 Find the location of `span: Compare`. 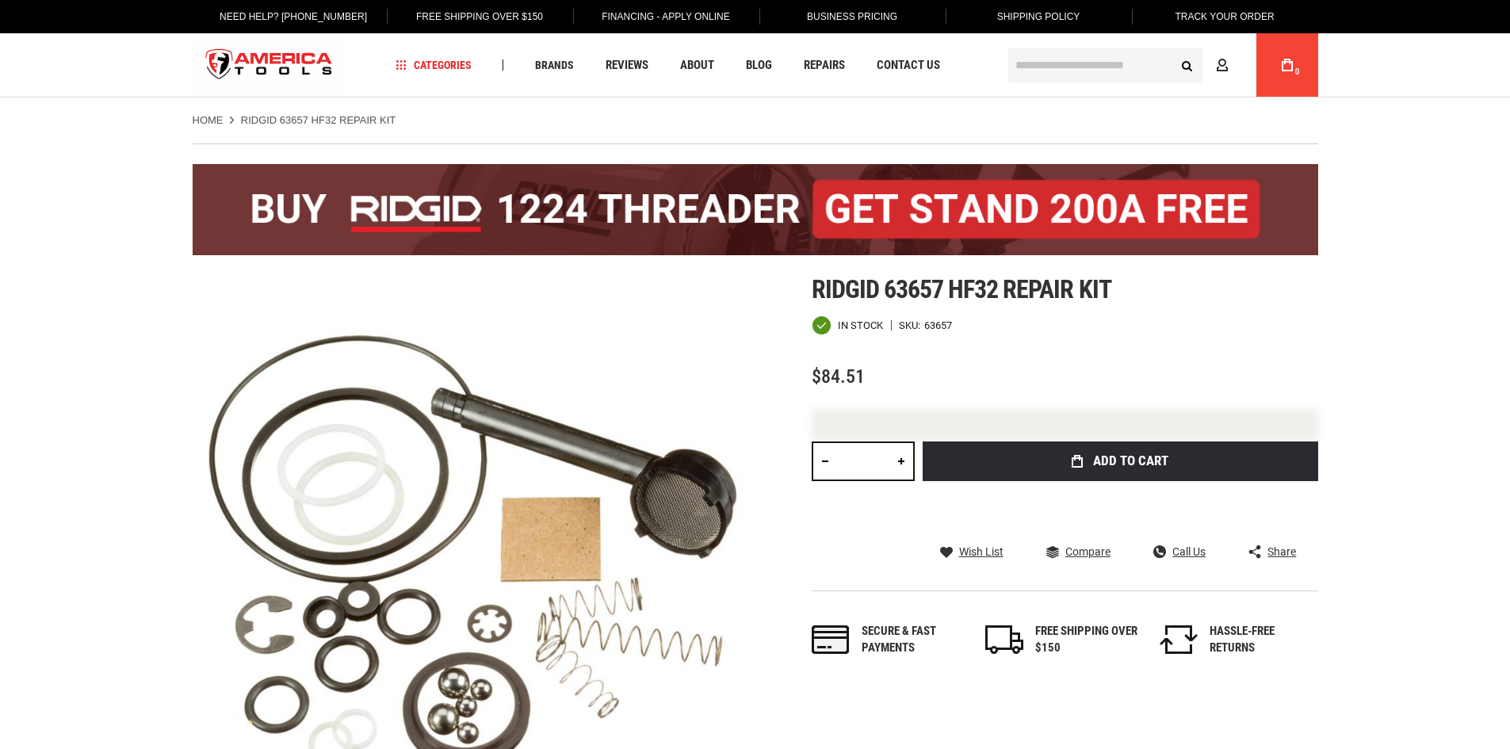

span: Compare is located at coordinates (1088, 552).